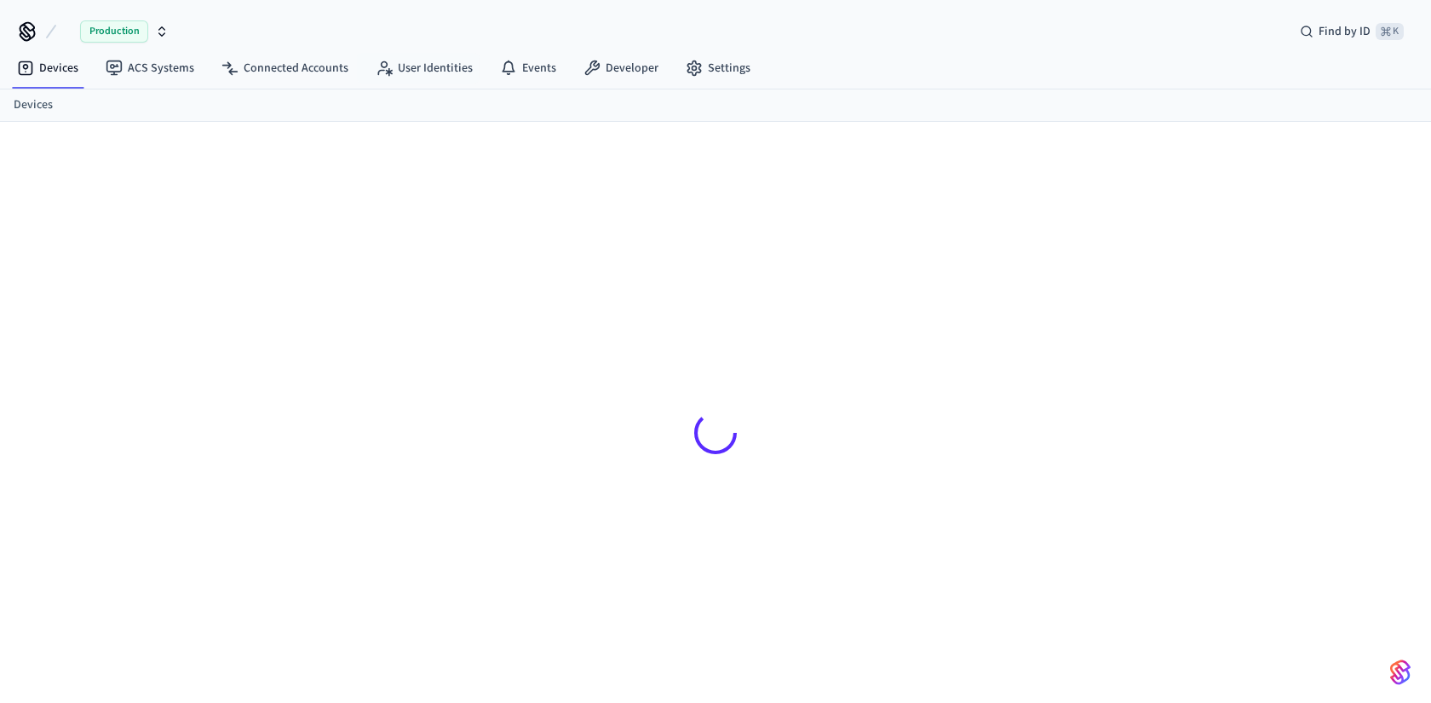 This screenshot has height=703, width=1431. Describe the element at coordinates (621, 68) in the screenshot. I see `a: Developer` at that location.